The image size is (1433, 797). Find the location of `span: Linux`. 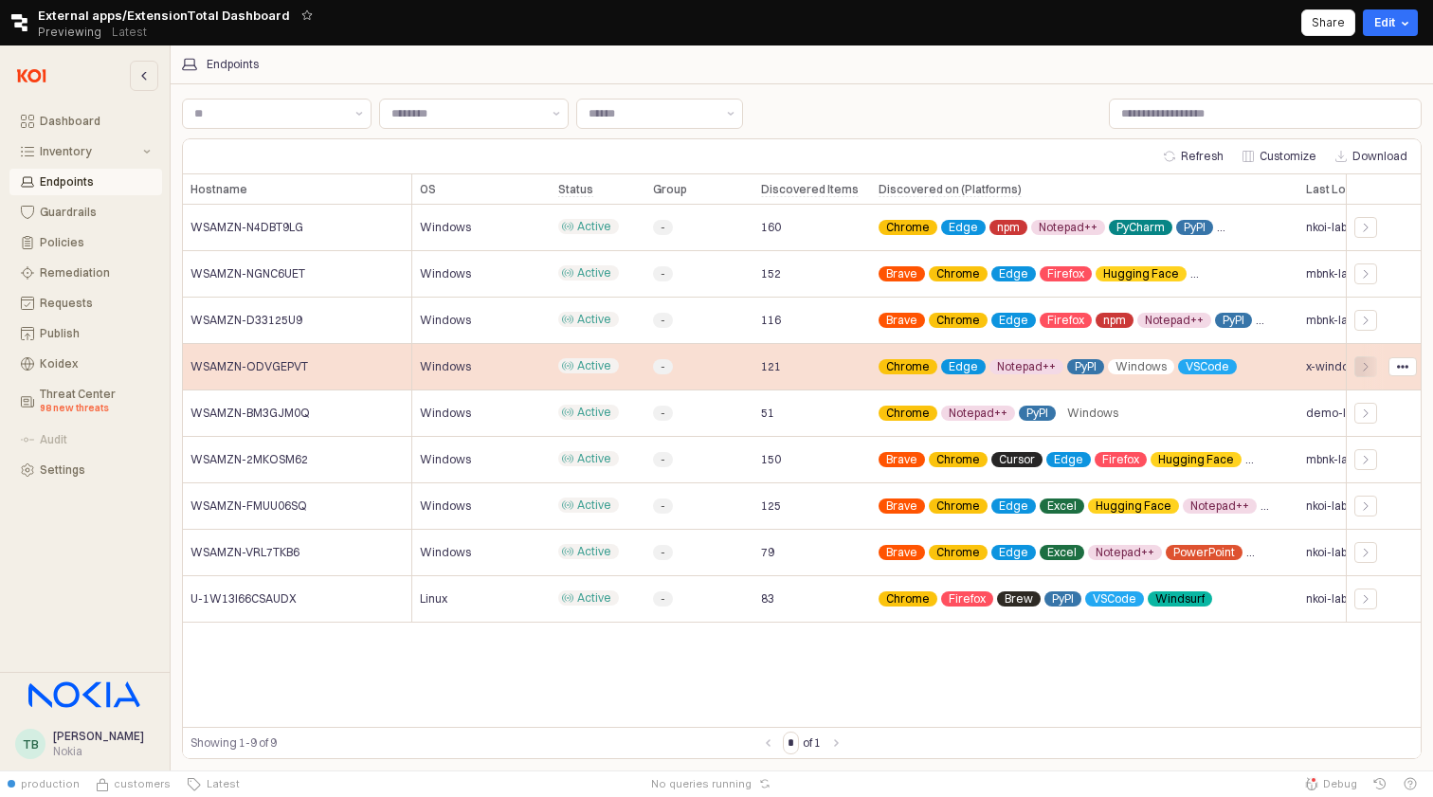

span: Linux is located at coordinates (433, 599).